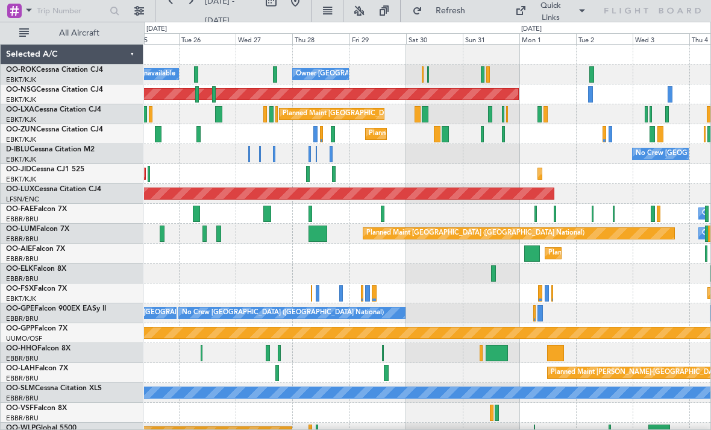 The width and height of the screenshot is (711, 430). What do you see at coordinates (36, 269) in the screenshot?
I see `a: OO-ELKFalcon 8X` at bounding box center [36, 269].